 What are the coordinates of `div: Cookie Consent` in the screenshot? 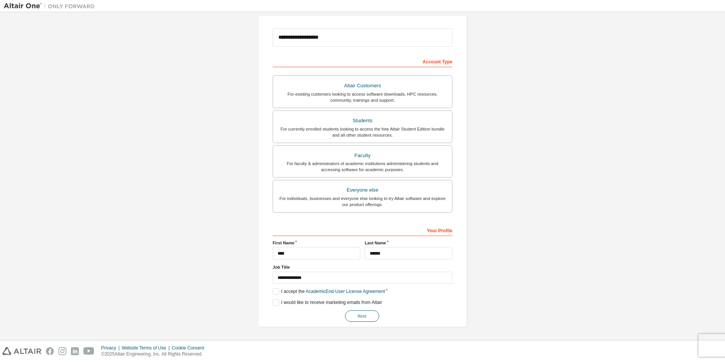 It's located at (190, 348).